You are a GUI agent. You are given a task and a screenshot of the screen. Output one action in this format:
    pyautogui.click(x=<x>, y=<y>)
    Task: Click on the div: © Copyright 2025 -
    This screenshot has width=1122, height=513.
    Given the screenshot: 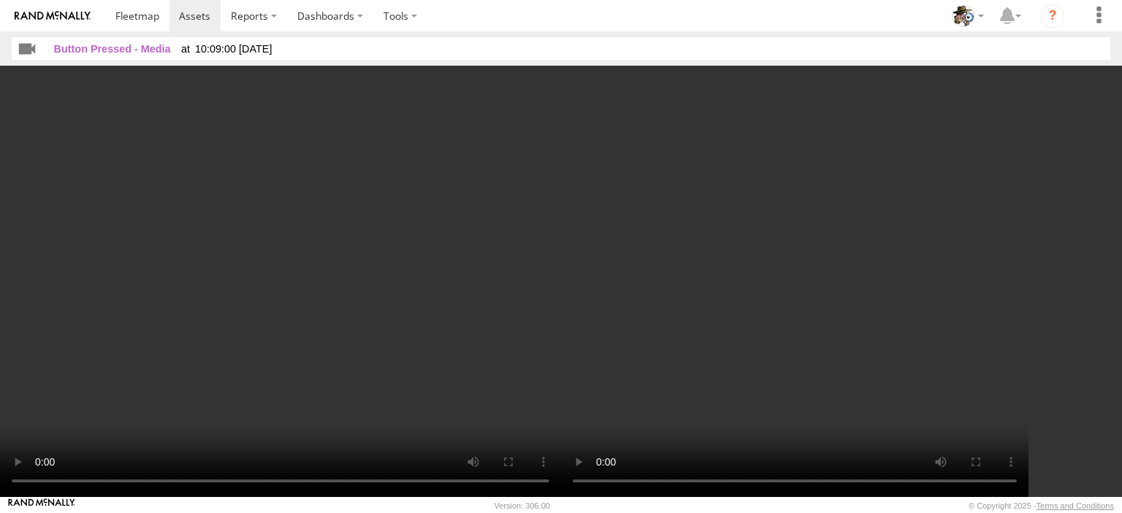 What is the action you would take?
    pyautogui.click(x=1041, y=506)
    